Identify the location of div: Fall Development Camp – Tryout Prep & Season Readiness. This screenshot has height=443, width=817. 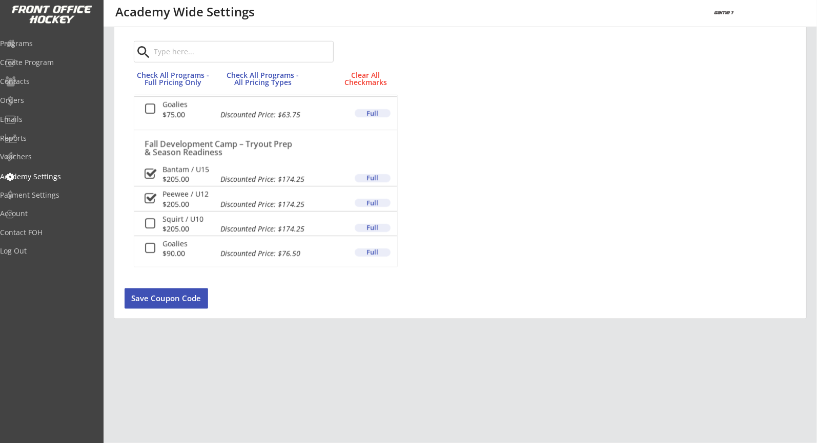
(219, 148).